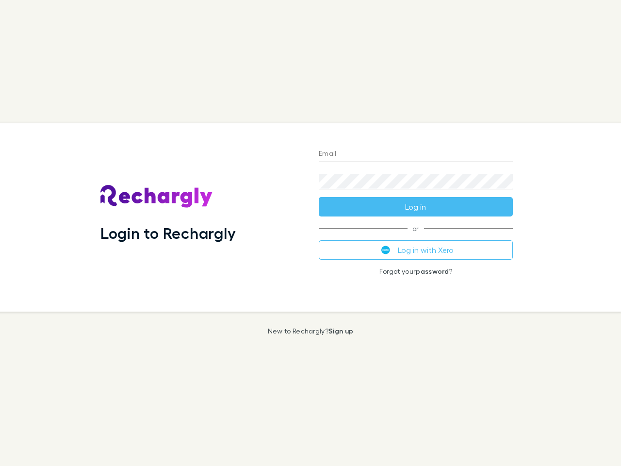 This screenshot has width=621, height=466. Describe the element at coordinates (341, 331) in the screenshot. I see `a: Sign up` at that location.